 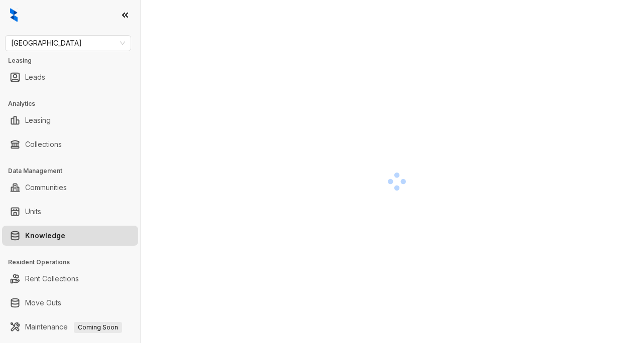 I want to click on li: Knowledge, so click(x=70, y=236).